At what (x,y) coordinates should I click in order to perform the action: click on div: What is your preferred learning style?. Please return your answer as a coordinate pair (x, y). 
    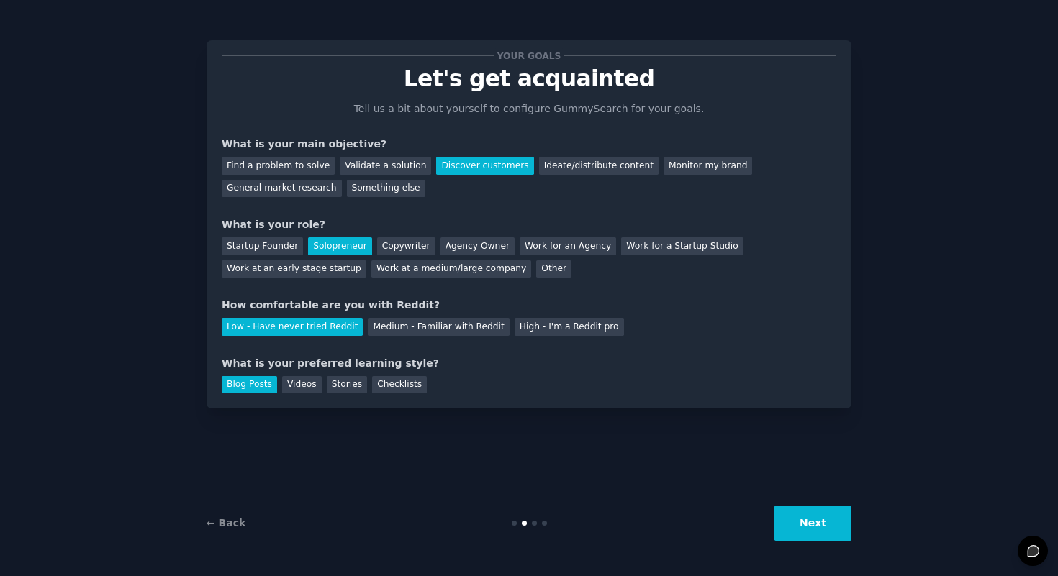
    Looking at the image, I should click on (529, 363).